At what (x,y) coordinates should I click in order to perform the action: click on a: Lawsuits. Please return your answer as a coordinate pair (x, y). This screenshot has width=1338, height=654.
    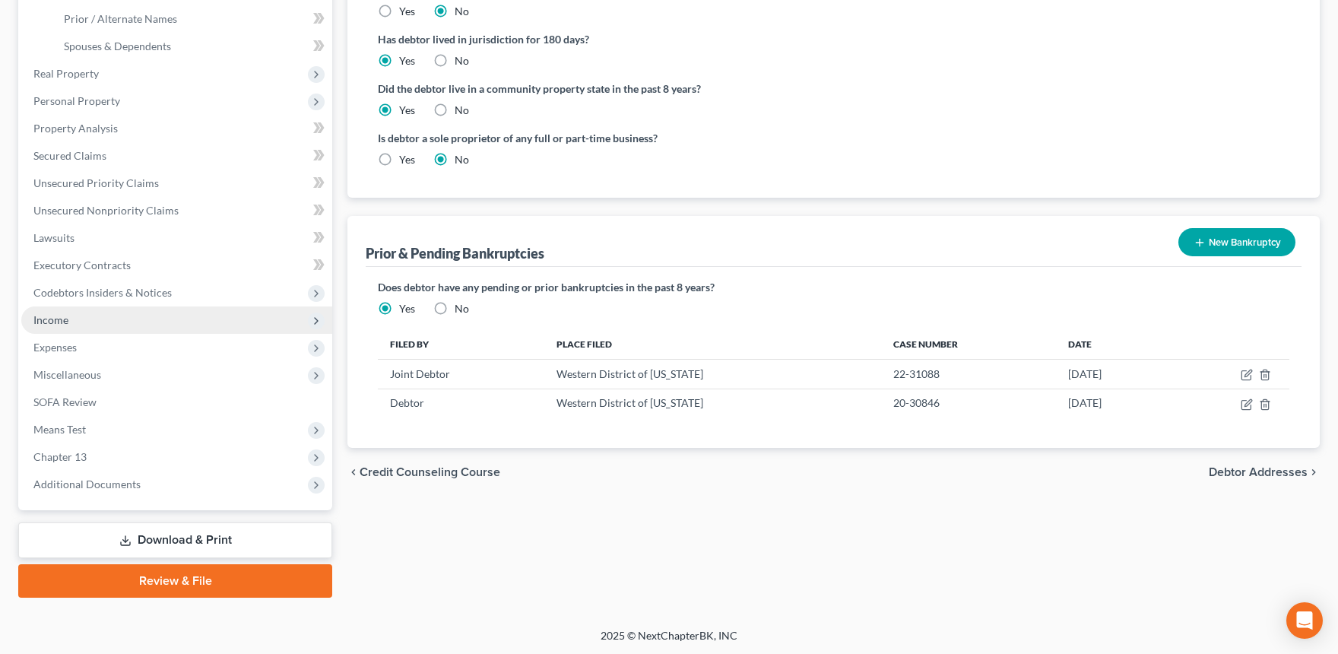
    Looking at the image, I should click on (176, 238).